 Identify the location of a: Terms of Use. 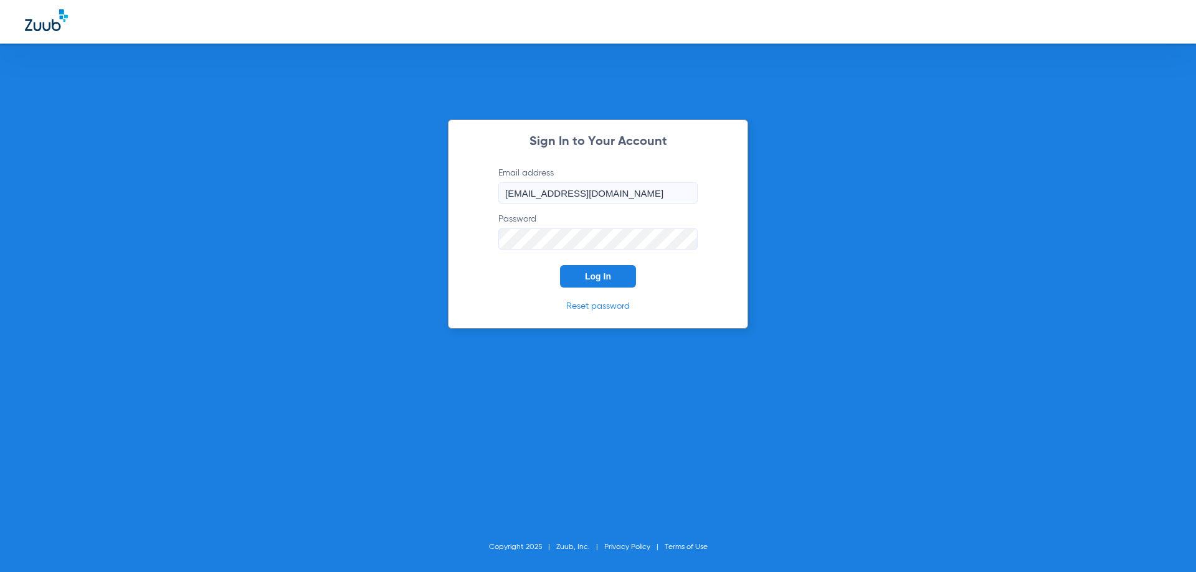
(686, 547).